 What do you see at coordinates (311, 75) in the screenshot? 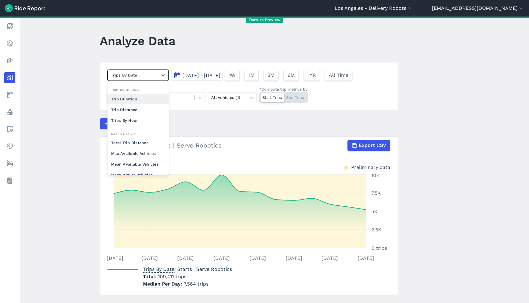
I see `button: 1YR` at bounding box center [311, 75].